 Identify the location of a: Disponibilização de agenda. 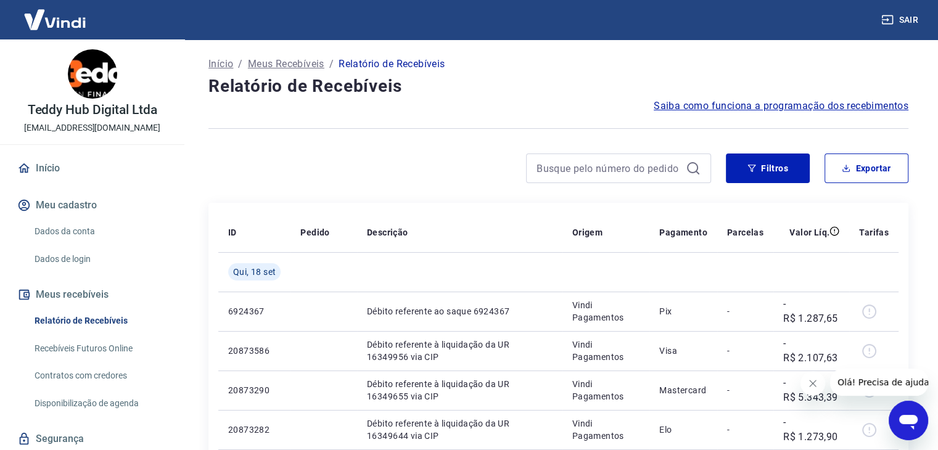
(99, 403).